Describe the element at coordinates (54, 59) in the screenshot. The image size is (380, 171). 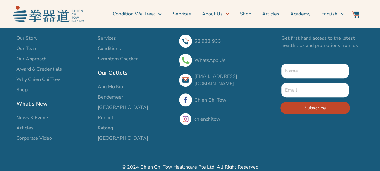
I see `a: Our Approach` at that location.